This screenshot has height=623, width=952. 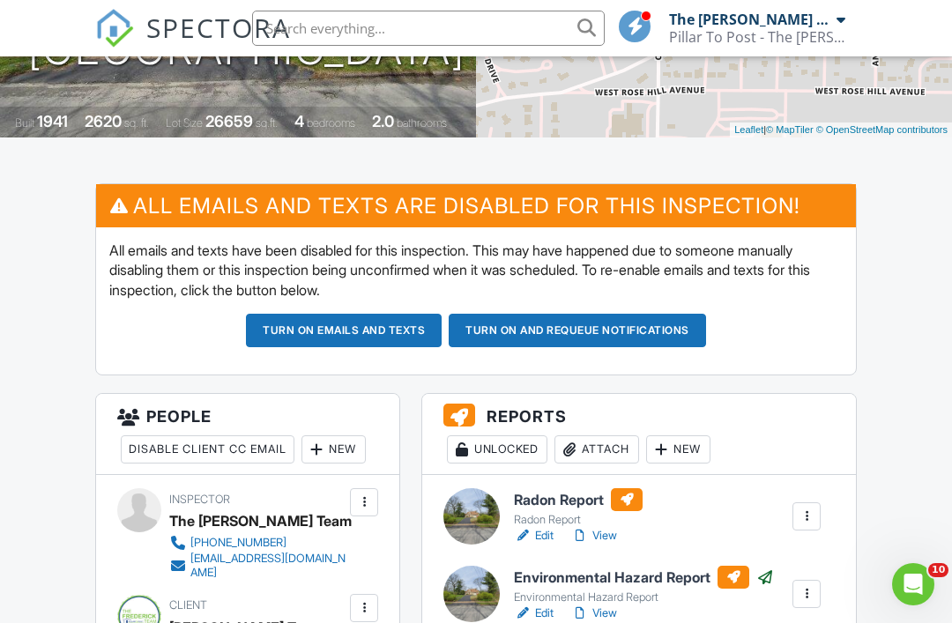 What do you see at coordinates (219, 27) in the screenshot?
I see `span: SPECTORA` at bounding box center [219, 27].